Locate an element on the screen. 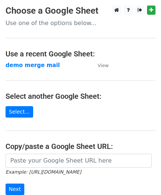 This screenshot has width=161, height=195. a: Select... is located at coordinates (19, 112).